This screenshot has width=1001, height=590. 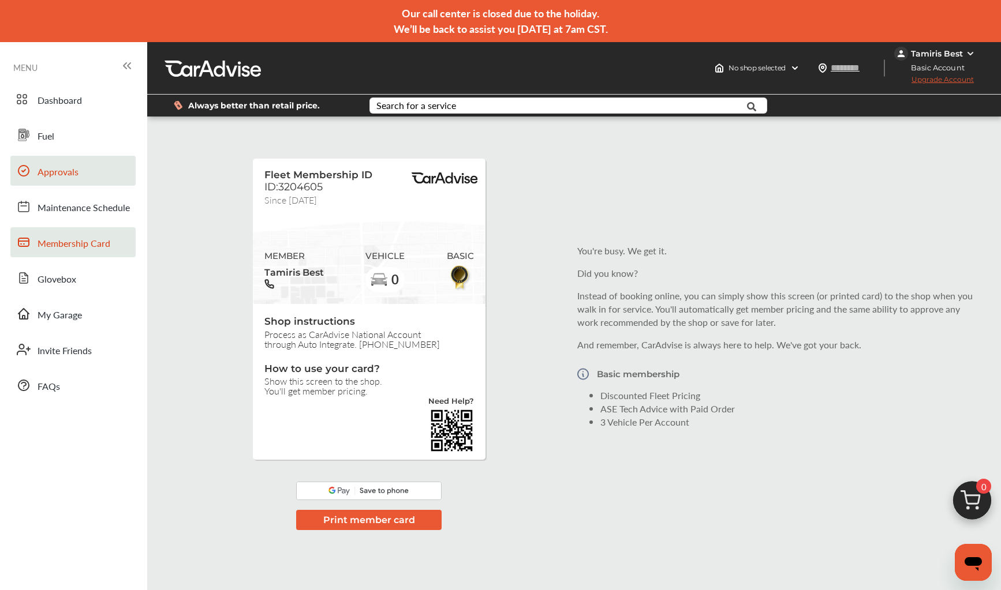 What do you see at coordinates (73, 385) in the screenshot?
I see `a: FAQs` at bounding box center [73, 385].